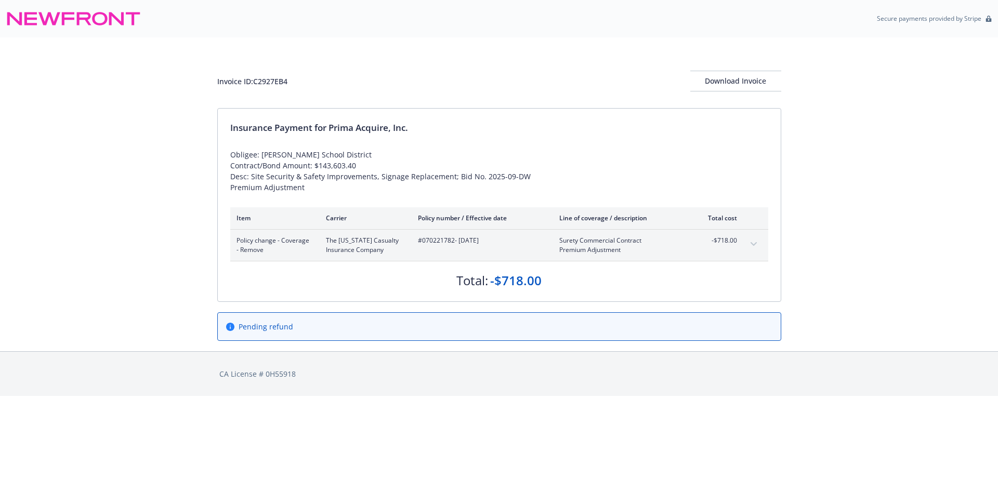  Describe the element at coordinates (929, 18) in the screenshot. I see `p: Secure payments provided by Stripe` at that location.